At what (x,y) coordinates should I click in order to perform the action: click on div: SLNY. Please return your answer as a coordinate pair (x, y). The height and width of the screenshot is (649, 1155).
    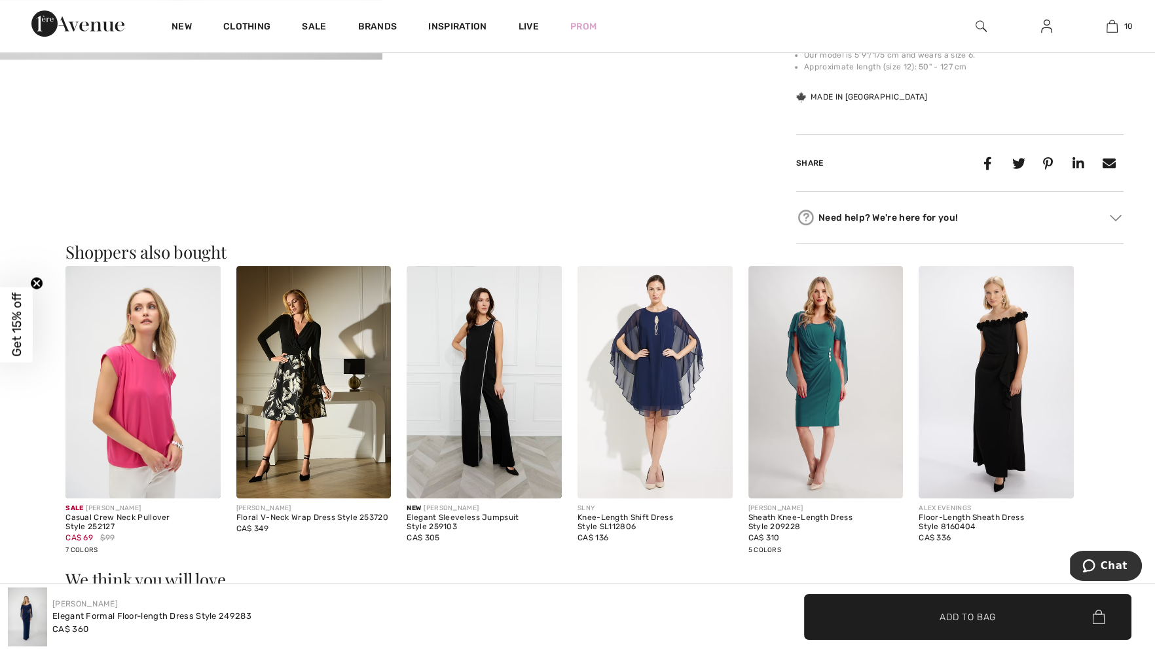
    Looking at the image, I should click on (655, 508).